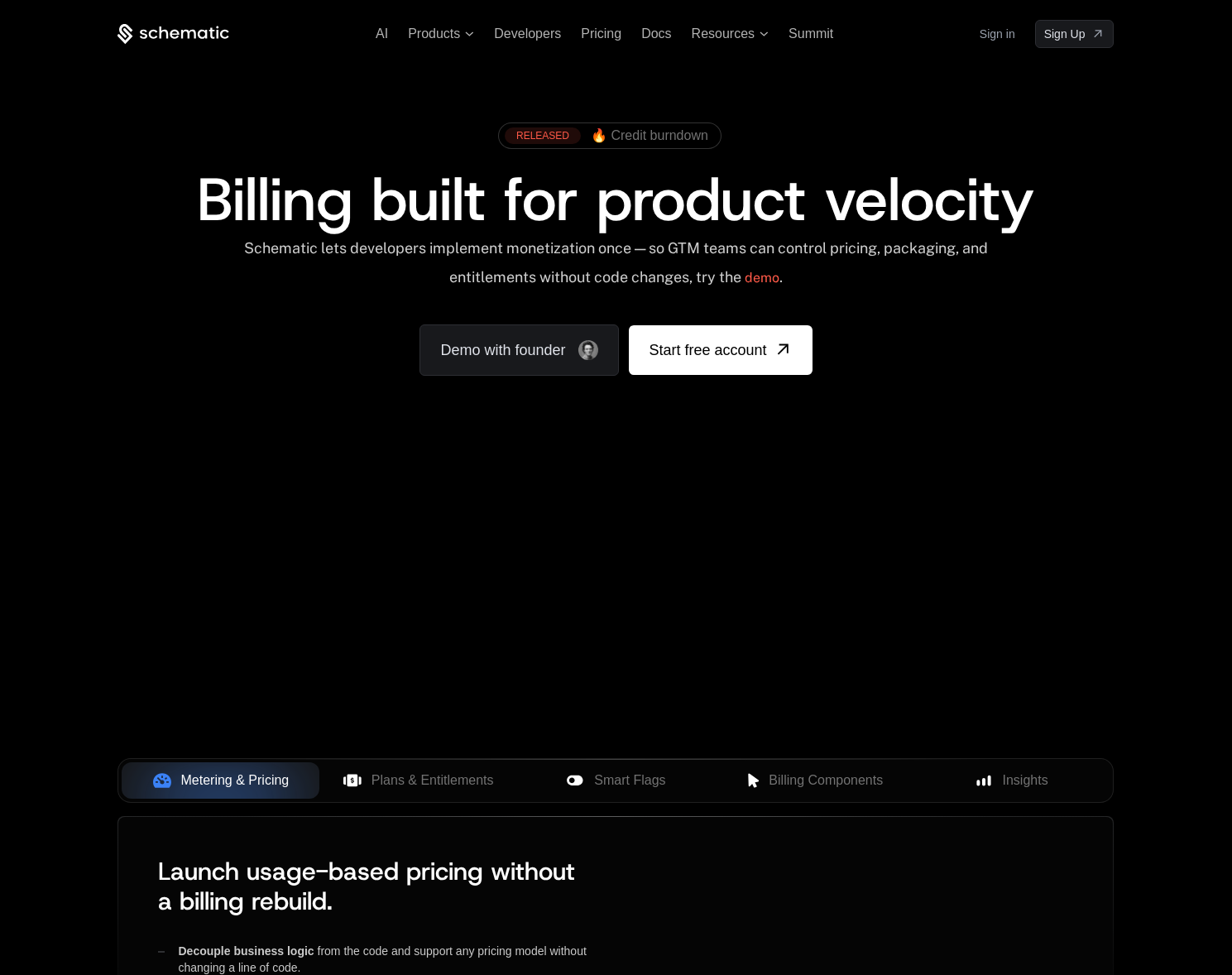 Image resolution: width=1232 pixels, height=975 pixels. Describe the element at coordinates (601, 33) in the screenshot. I see `span: Pricing` at that location.